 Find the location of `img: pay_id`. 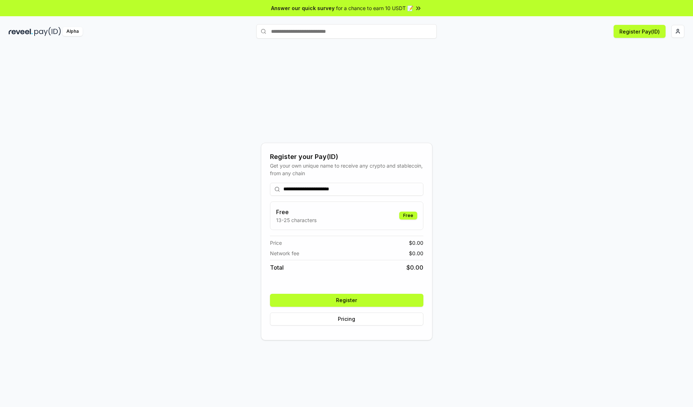

img: pay_id is located at coordinates (48, 31).